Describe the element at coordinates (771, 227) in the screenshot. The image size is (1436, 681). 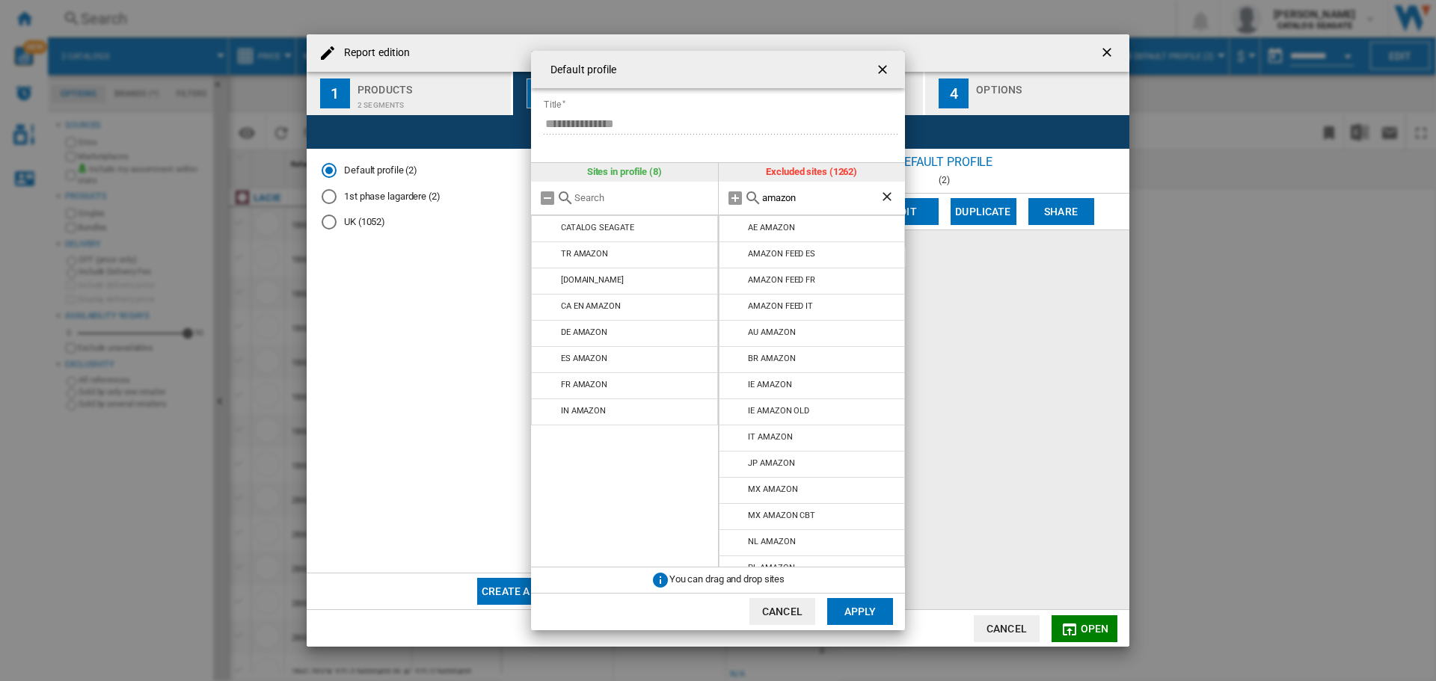
I see `div: AE AMAZON` at that location.